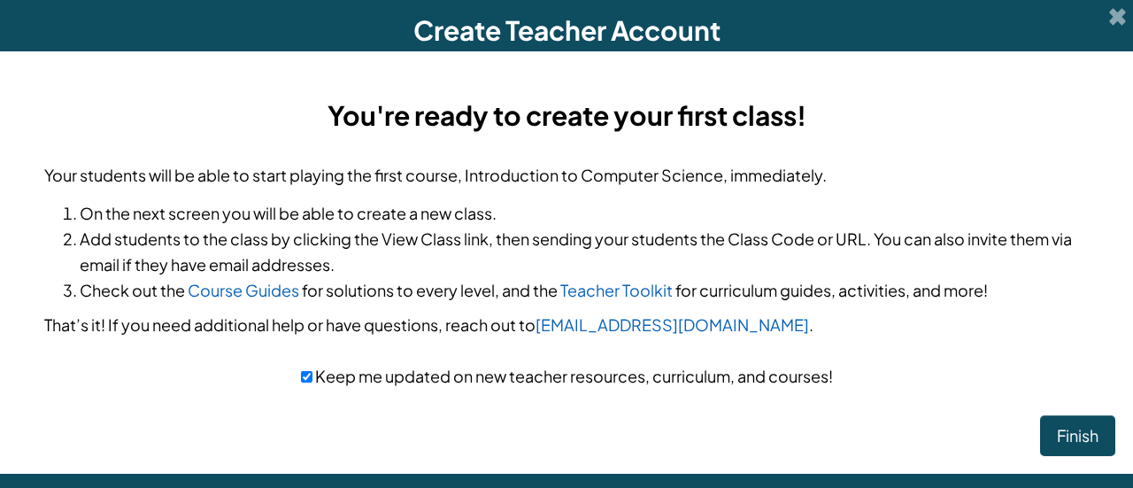  Describe the element at coordinates (831, 289) in the screenshot. I see `span: for curriculum guides, activities, and more!` at that location.